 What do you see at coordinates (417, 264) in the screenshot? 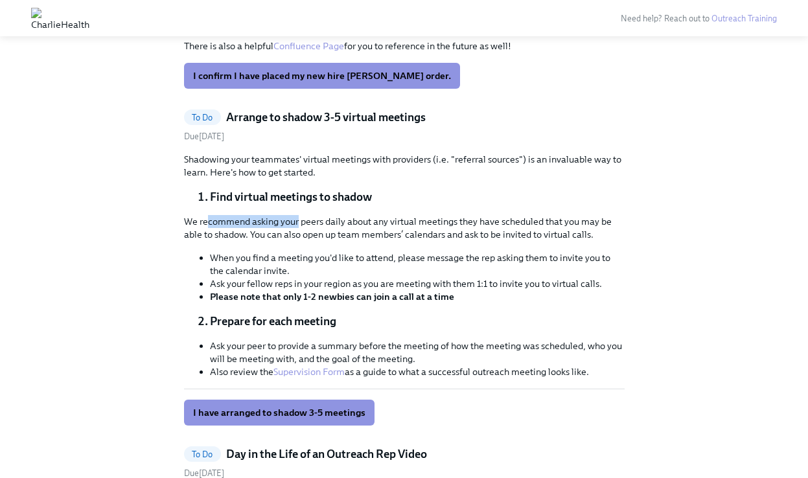
I see `li: When you find a meeting you'd like to attend, please message the rep asking them to invite you to...` at bounding box center [417, 264].